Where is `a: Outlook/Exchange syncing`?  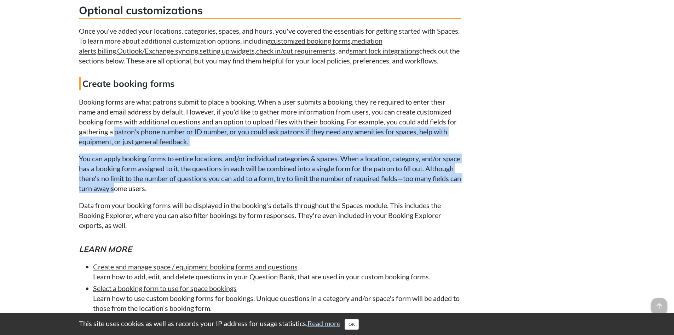 a: Outlook/Exchange syncing is located at coordinates (158, 51).